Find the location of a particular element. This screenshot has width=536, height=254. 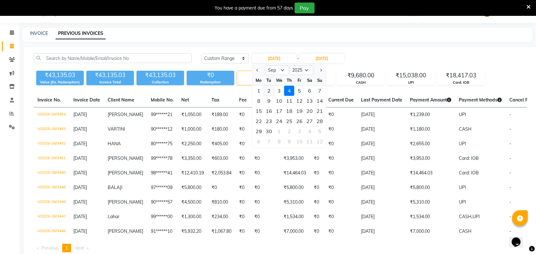

td: ₹1,180.00 is located at coordinates (431, 129).